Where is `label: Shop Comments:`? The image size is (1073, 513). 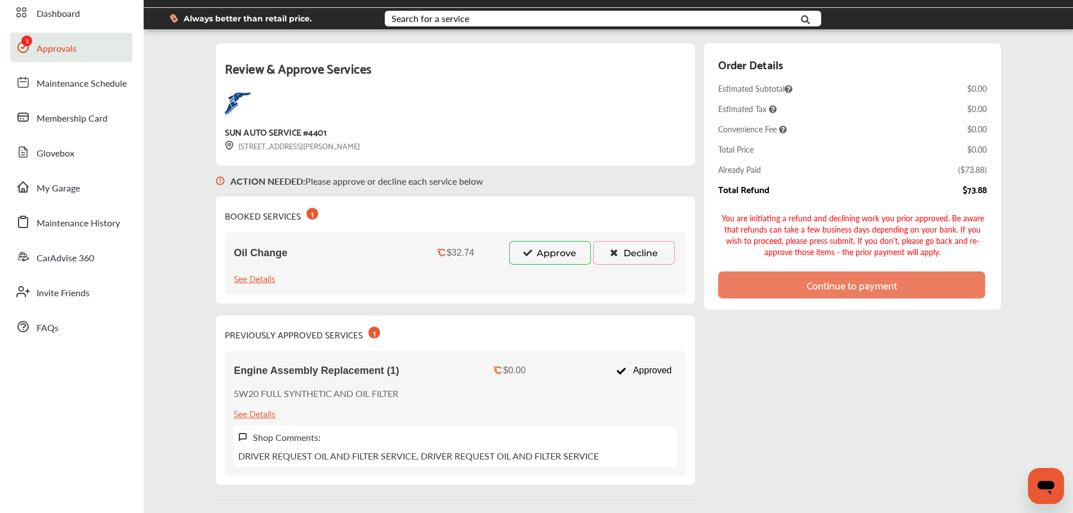 label: Shop Comments: is located at coordinates (287, 437).